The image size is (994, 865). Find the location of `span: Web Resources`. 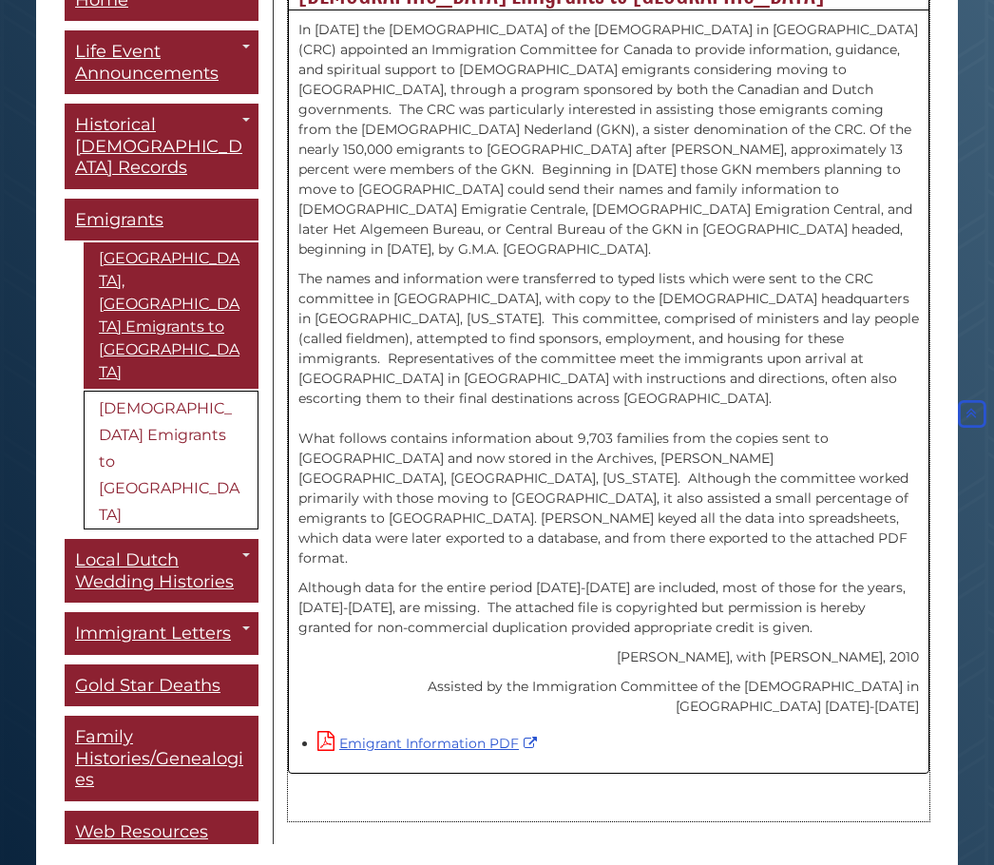

span: Web Resources is located at coordinates (142, 832).